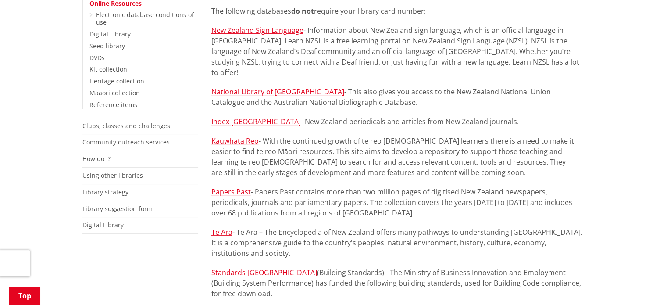 This screenshot has height=305, width=667. What do you see at coordinates (303, 11) in the screenshot?
I see `strong: do not` at bounding box center [303, 11].